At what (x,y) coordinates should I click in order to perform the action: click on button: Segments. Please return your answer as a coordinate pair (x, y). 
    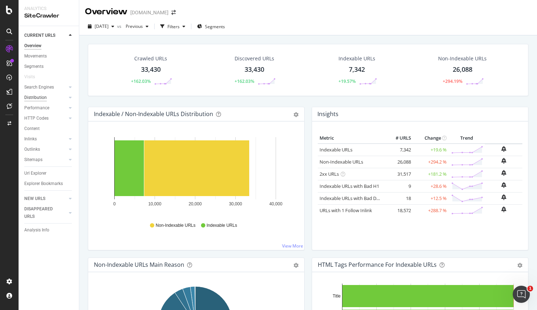
    Looking at the image, I should click on (211, 26).